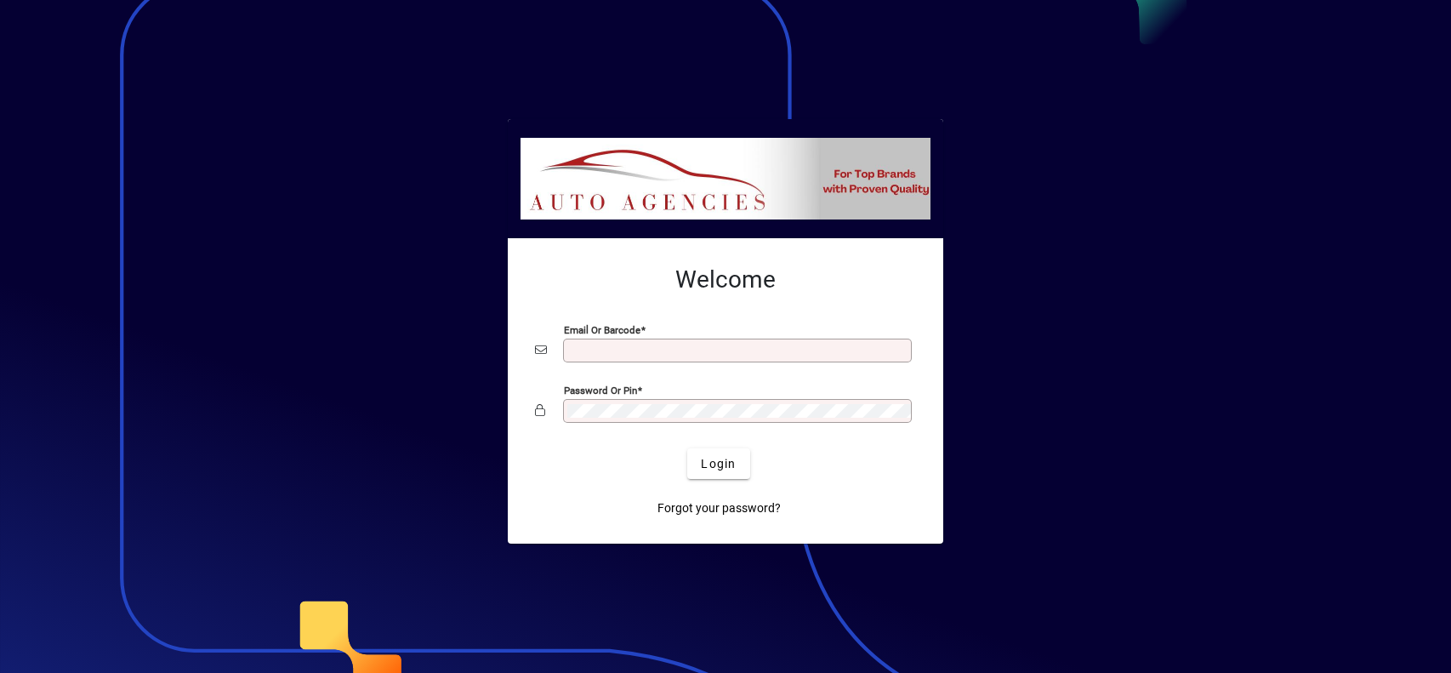 Image resolution: width=1451 pixels, height=673 pixels. What do you see at coordinates (600, 390) in the screenshot?
I see `mat-label: Password or Pin` at bounding box center [600, 390].